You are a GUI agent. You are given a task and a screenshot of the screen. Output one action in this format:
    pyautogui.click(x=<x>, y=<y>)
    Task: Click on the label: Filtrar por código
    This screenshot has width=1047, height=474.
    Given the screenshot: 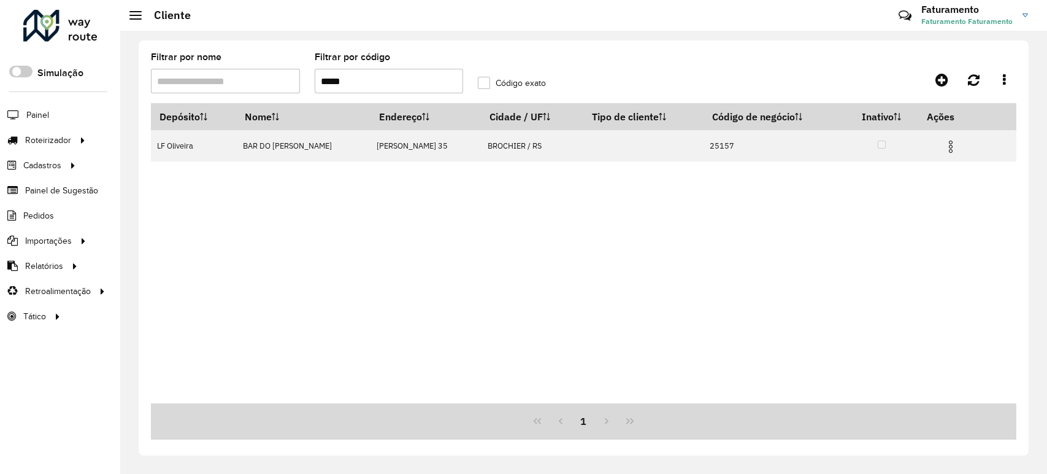 What is the action you would take?
    pyautogui.click(x=352, y=57)
    